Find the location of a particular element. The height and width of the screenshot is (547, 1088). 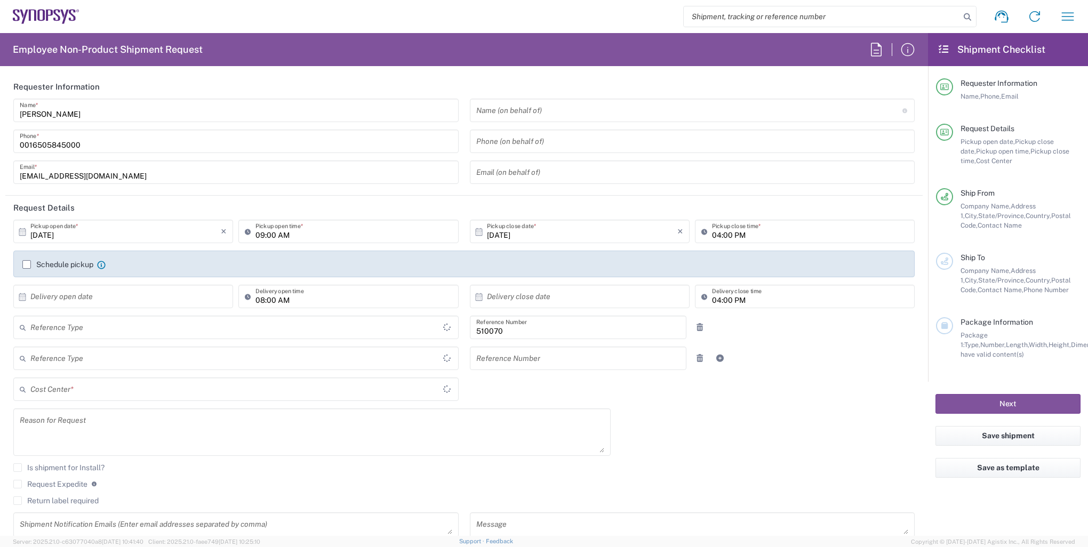

span: Ship From is located at coordinates (978, 193).